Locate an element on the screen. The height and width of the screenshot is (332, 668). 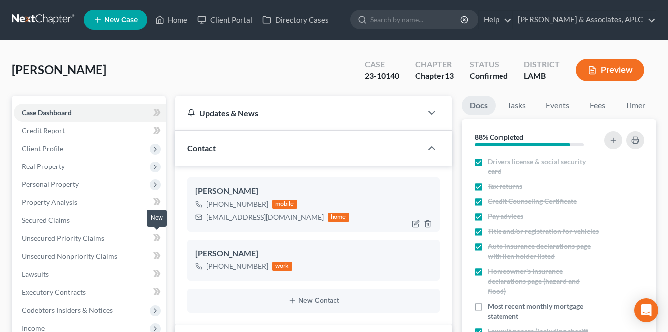
span: Secured Claims is located at coordinates (46, 220).